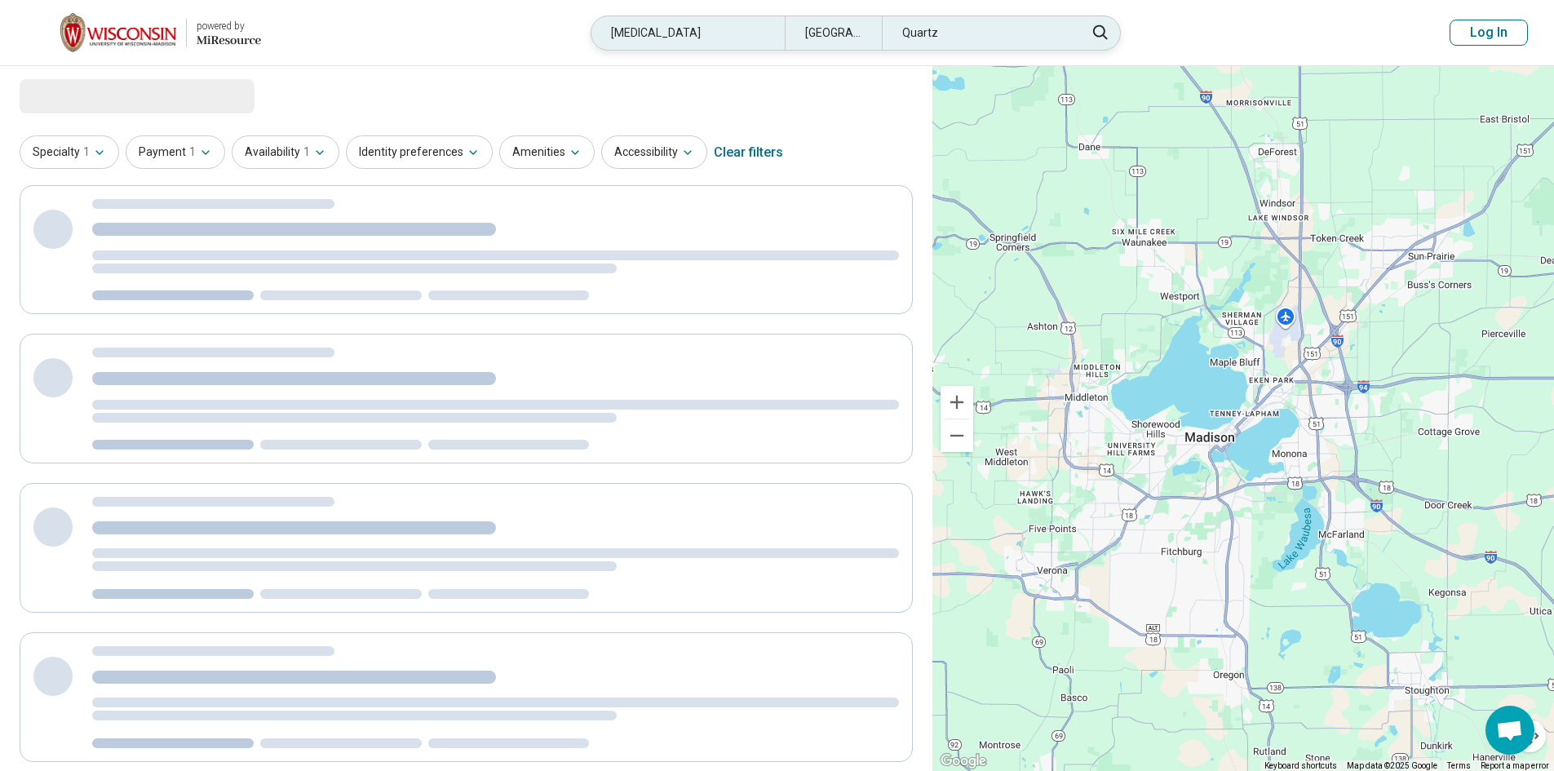 The image size is (1554, 771). I want to click on span: Map data ©2025 Google, so click(1392, 765).